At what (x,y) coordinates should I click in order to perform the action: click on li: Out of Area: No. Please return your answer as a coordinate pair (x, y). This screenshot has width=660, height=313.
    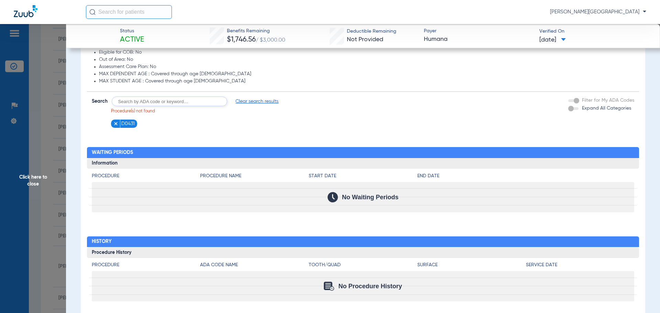
    Looking at the image, I should click on (367, 60).